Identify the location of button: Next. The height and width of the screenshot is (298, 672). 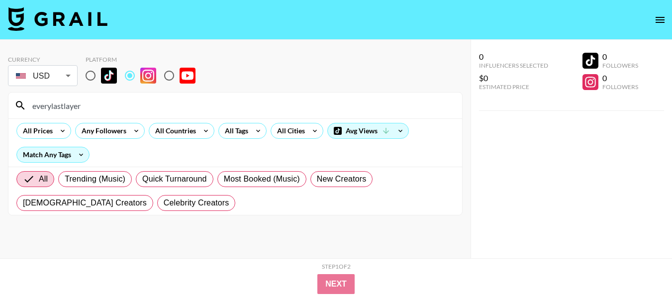
(336, 284).